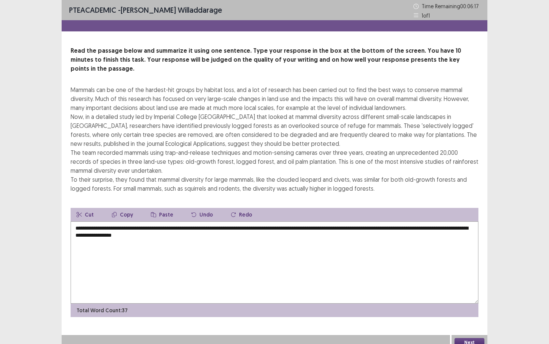 The image size is (549, 344). Describe the element at coordinates (274, 60) in the screenshot. I see `p: Read the passage below and summarize it using one sentence. Type your response in the box at the ...` at that location.